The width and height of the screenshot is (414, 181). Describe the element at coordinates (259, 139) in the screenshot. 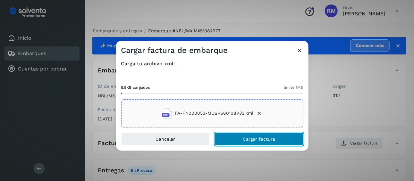

I see `span: Cargar factura` at that location.